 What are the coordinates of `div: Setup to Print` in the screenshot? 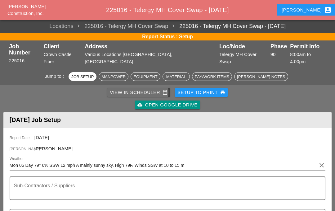 It's located at (202, 92).